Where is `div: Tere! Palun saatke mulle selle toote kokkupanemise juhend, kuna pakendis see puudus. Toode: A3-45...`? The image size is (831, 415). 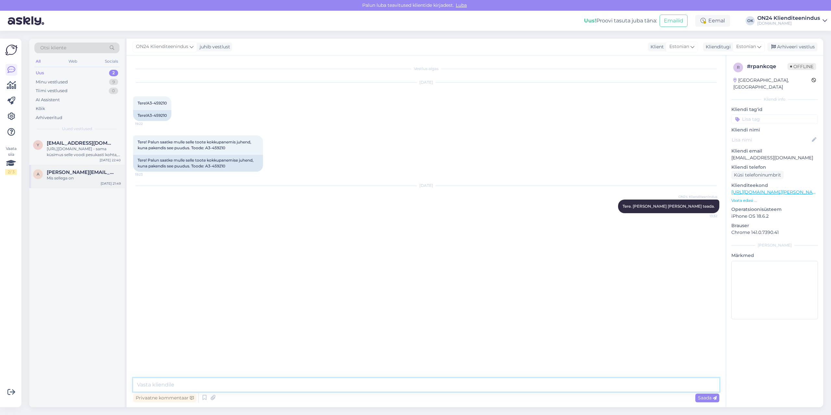 div: Tere! Palun saatke mulle selle toote kokkupanemise juhend, kuna pakendis see puudus. Toode: A3-45... is located at coordinates (198, 163).